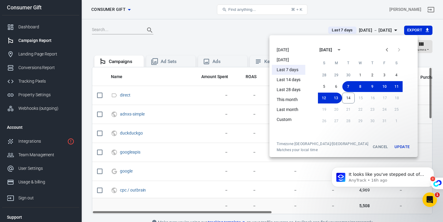 This screenshot has height=222, width=443. I want to click on span: It looks like you've stepped out of the chat so I will close the conversation. If you still need ..., so click(64, 32).